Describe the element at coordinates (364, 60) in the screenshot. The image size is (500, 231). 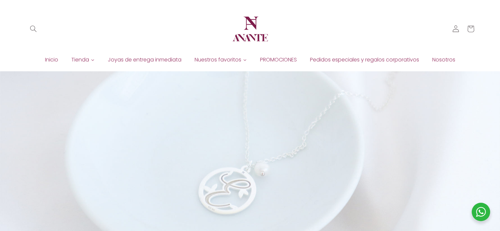
I see `span: Pedidos especiales y regalos corporativos` at that location.